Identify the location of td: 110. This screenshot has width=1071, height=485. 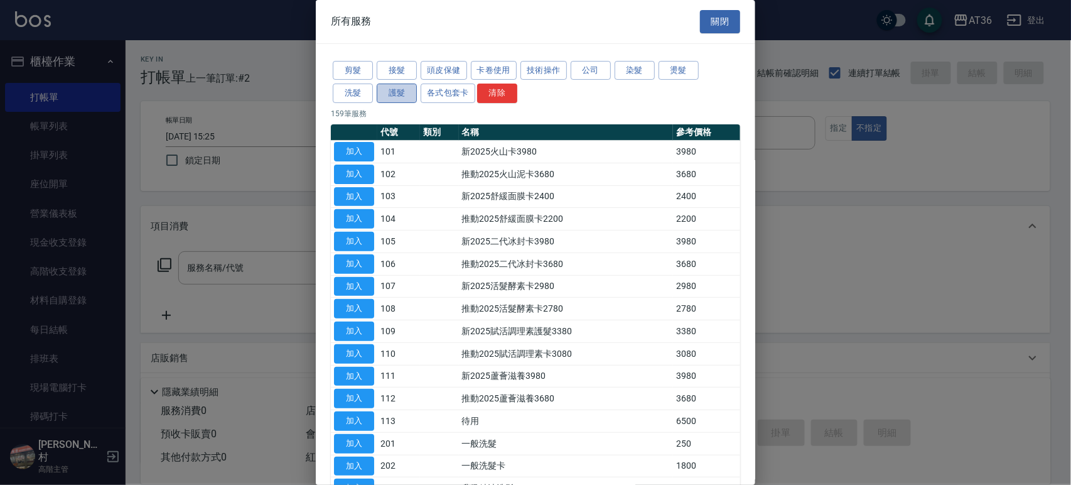
(399, 353).